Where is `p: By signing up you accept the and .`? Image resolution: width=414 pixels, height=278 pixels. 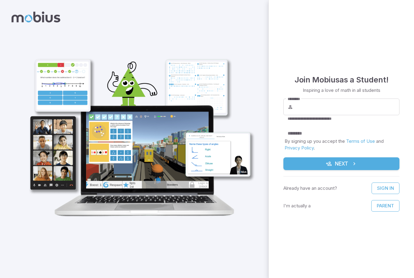 p: By signing up you accept the and . is located at coordinates (341, 145).